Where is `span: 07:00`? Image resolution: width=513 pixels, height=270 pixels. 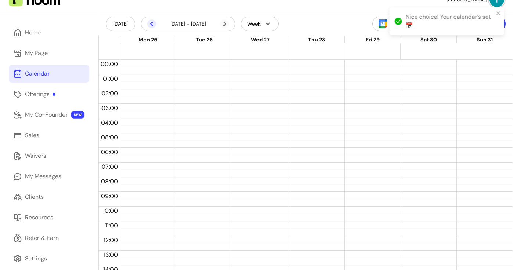 span: 07:00 is located at coordinates (109, 167).